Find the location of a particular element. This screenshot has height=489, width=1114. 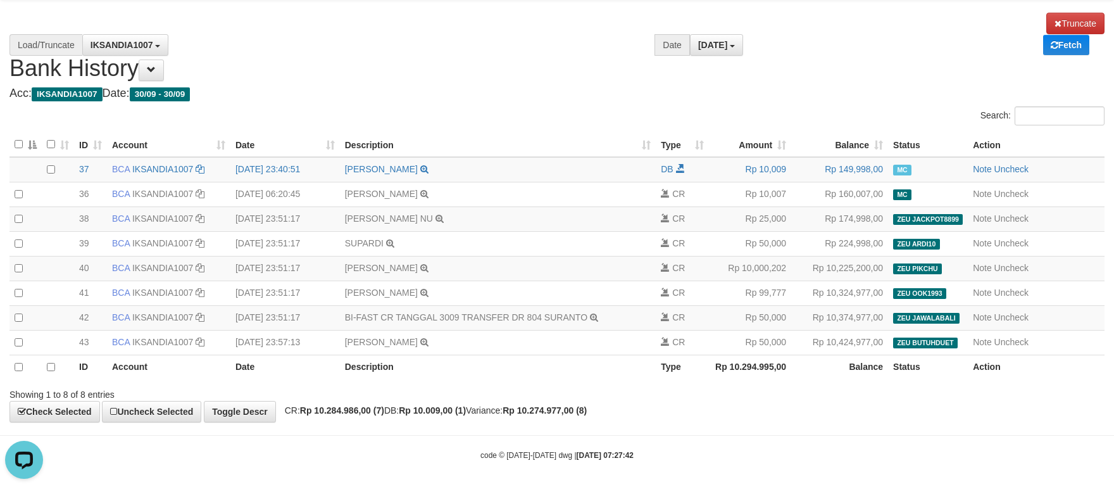

td: Rp 10,374,977,00 is located at coordinates (839, 317).